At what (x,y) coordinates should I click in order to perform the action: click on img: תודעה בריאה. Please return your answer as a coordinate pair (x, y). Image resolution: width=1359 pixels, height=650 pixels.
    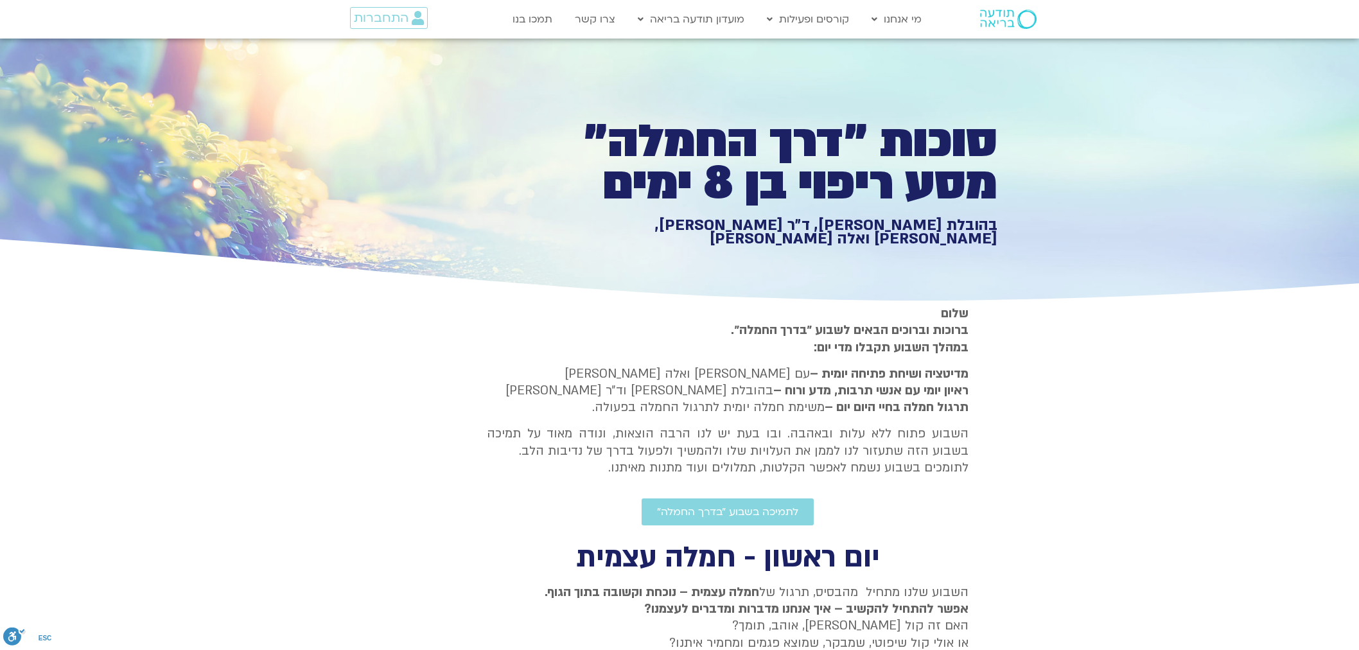
    Looking at the image, I should click on (1009, 19).